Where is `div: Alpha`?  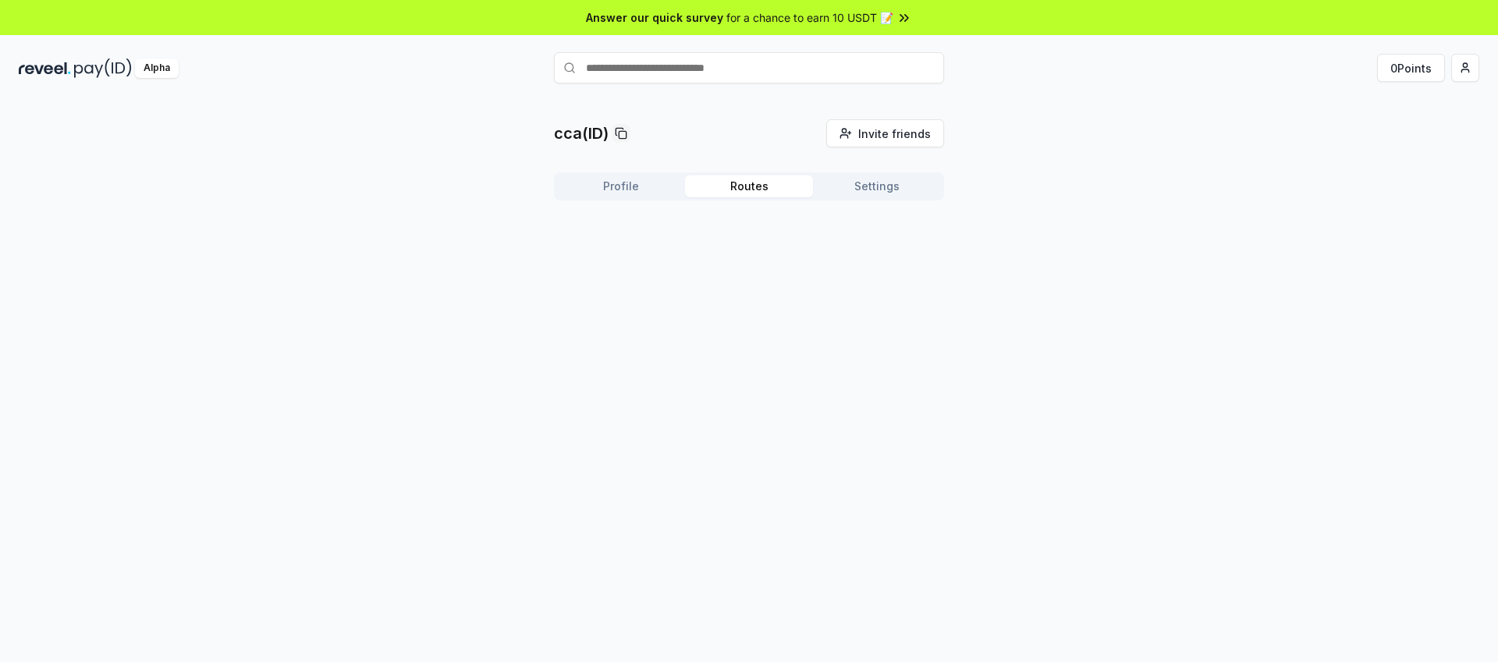
div: Alpha is located at coordinates (157, 68).